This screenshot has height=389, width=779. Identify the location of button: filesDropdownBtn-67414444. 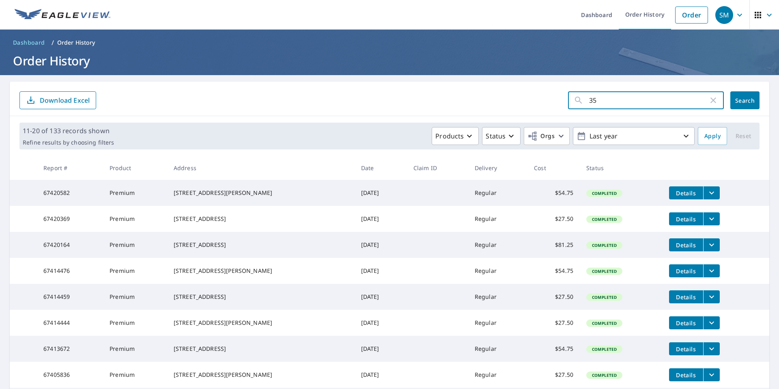
(711, 322).